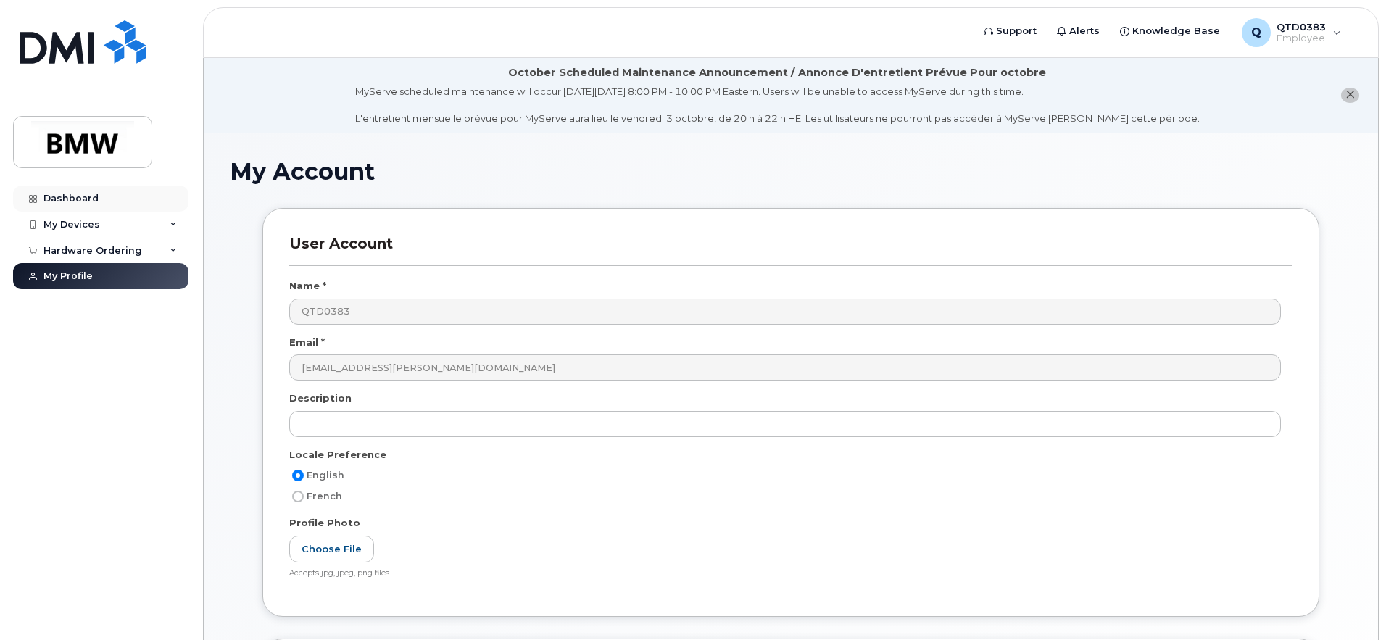 The height and width of the screenshot is (640, 1386). I want to click on h1: My Account, so click(791, 171).